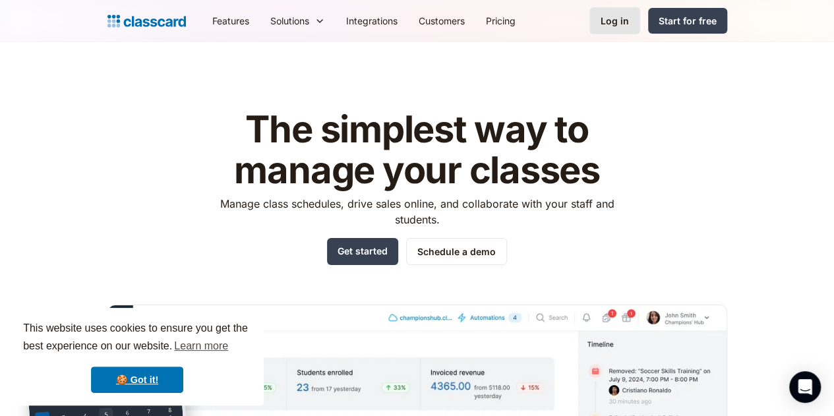 The width and height of the screenshot is (834, 416). I want to click on a: dismiss cookie message, so click(137, 380).